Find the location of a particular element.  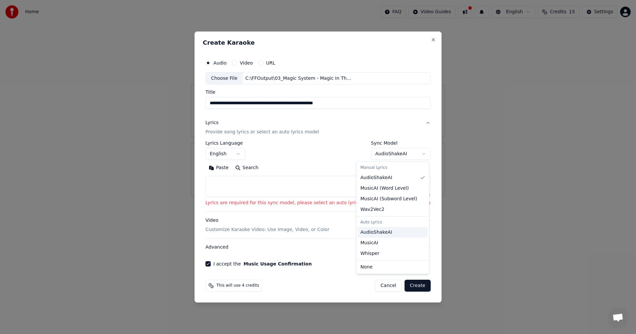

span: Whisper is located at coordinates (370, 254).